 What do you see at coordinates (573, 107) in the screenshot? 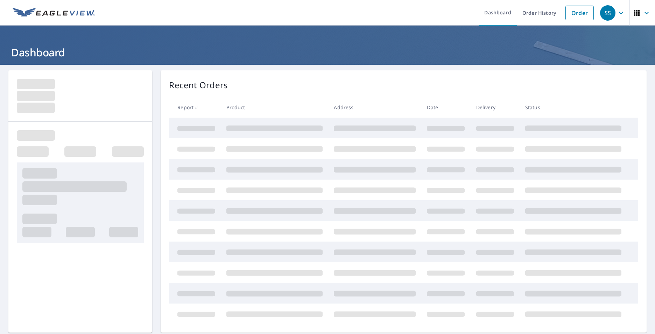
I see `th: Status` at bounding box center [573, 107].